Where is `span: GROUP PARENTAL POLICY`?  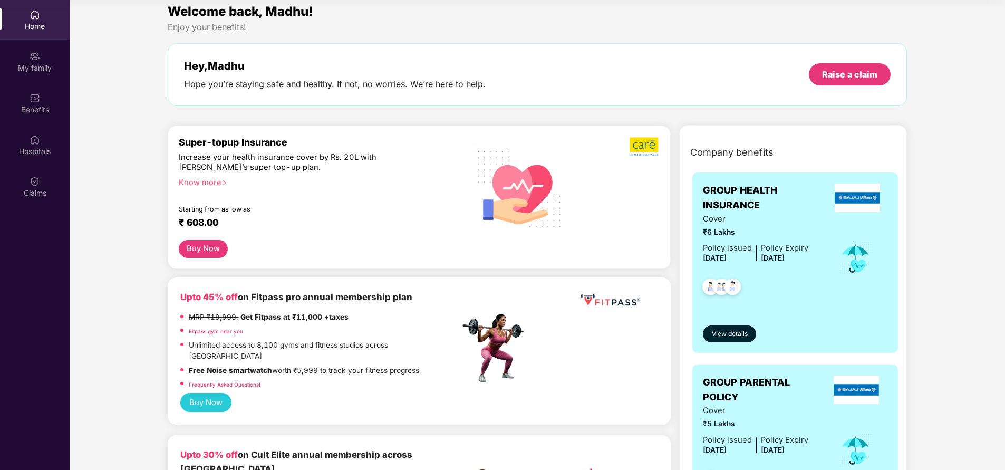 span: GROUP PARENTAL POLICY is located at coordinates (764, 390).